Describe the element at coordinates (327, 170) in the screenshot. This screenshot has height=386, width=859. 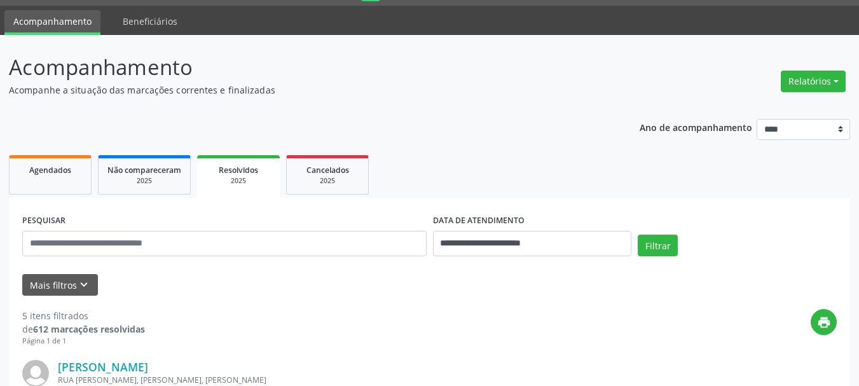
I see `span: Cancelados` at that location.